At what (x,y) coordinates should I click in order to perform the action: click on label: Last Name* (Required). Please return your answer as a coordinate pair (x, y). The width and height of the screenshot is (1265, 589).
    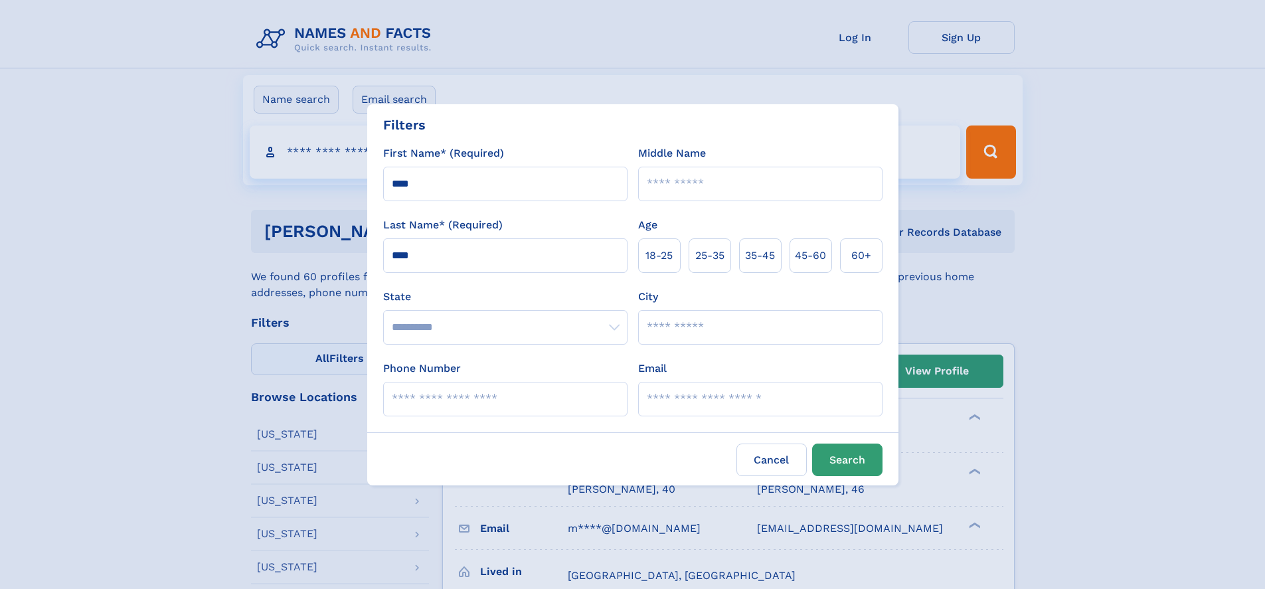
    Looking at the image, I should click on (443, 225).